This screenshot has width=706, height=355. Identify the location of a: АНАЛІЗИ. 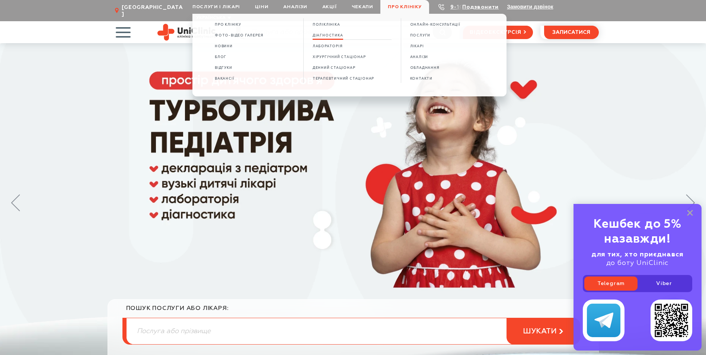
(419, 57).